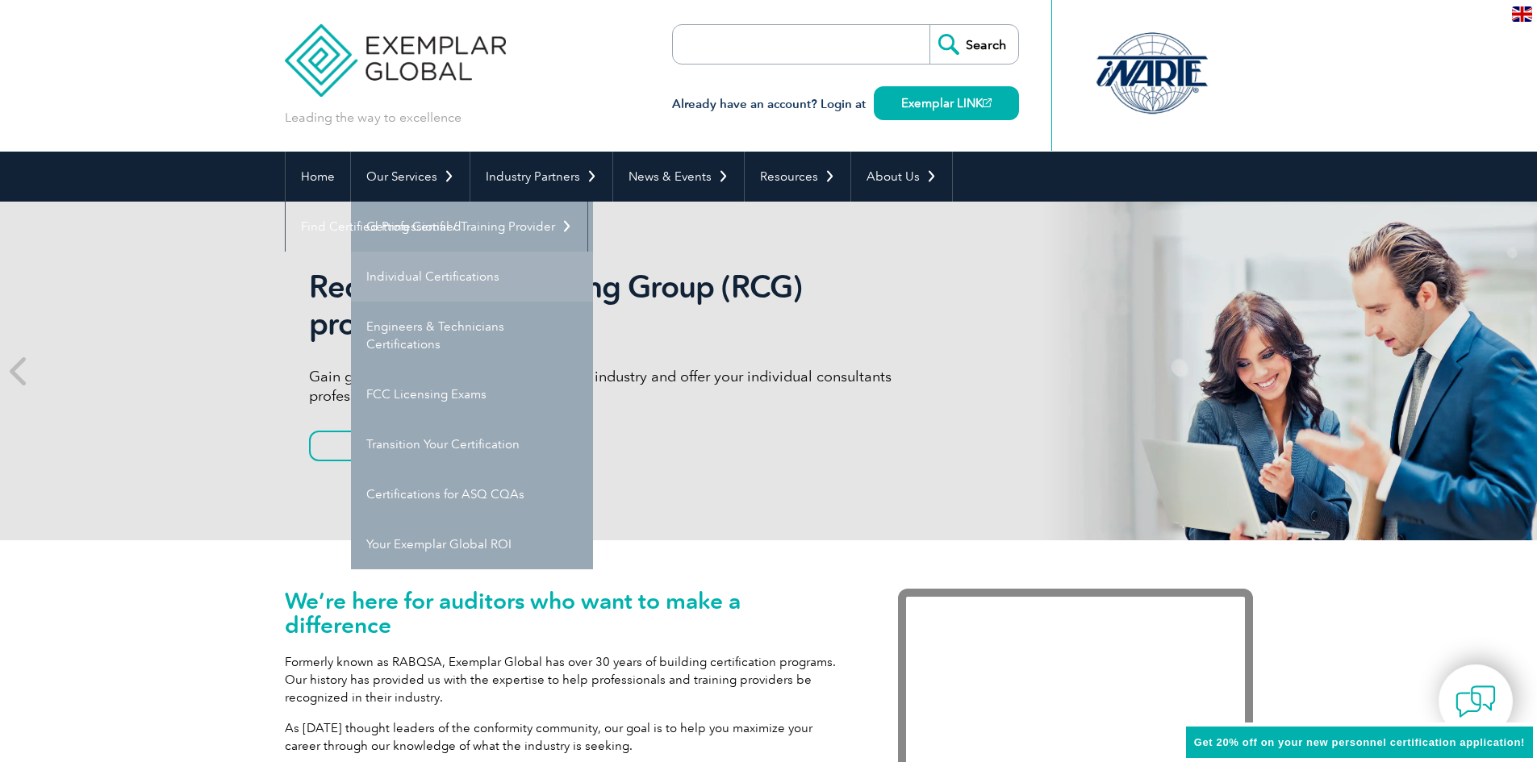 This screenshot has height=762, width=1537. I want to click on a: FCC Licensing Exams, so click(472, 395).